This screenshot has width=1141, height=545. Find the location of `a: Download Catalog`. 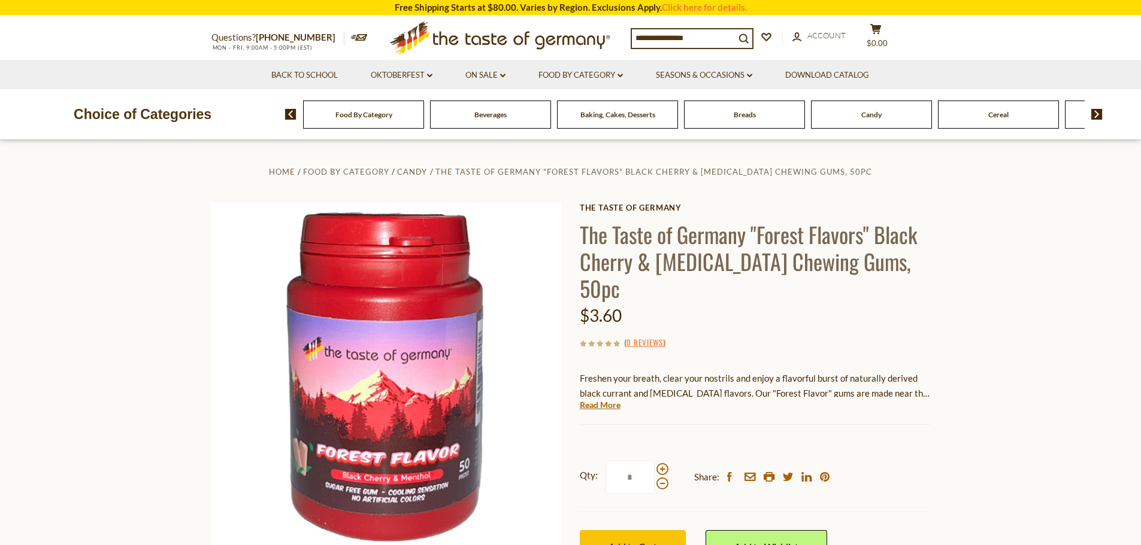

a: Download Catalog is located at coordinates (827, 75).